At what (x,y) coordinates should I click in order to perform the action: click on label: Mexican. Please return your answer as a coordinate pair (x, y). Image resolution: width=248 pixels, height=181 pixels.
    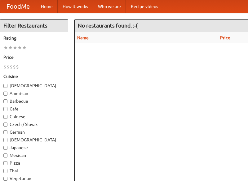
    Looking at the image, I should click on (34, 155).